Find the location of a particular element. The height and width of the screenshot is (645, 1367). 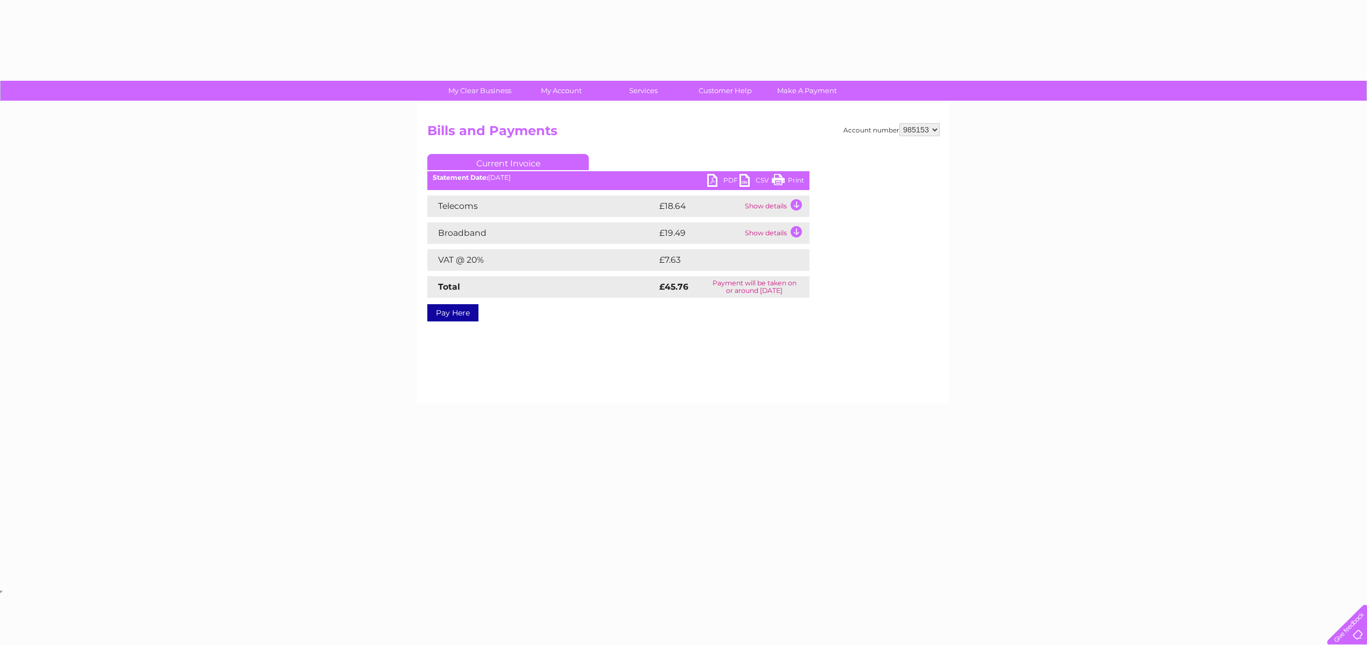

td: £19.49 is located at coordinates (699, 233).